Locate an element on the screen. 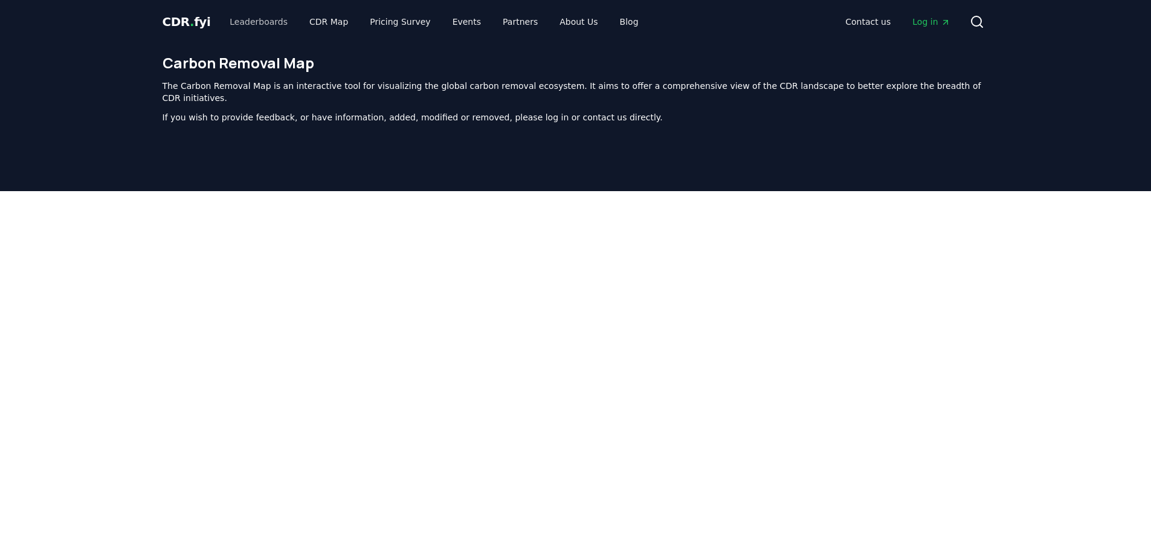 Image resolution: width=1151 pixels, height=551 pixels. a: About Us is located at coordinates (578, 22).